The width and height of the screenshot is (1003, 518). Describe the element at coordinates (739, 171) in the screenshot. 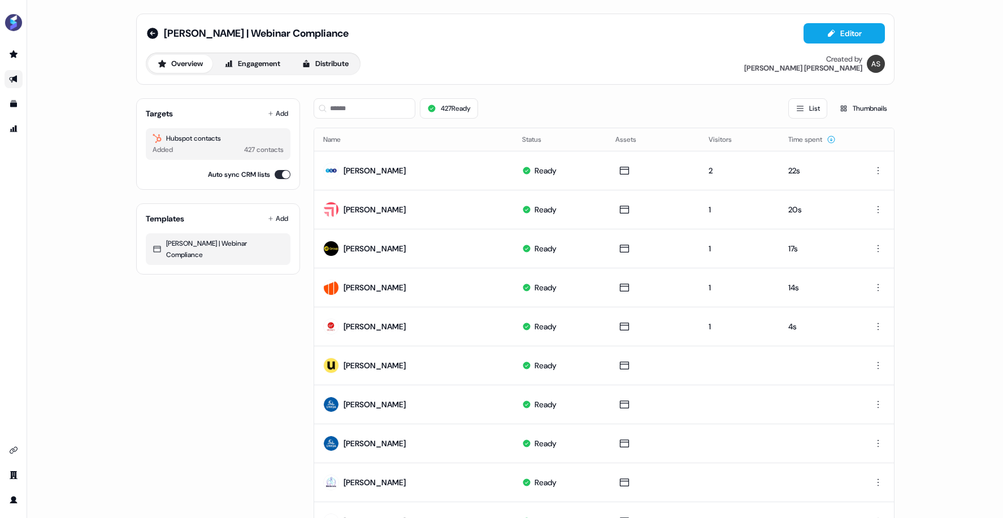

I see `div: 2` at that location.